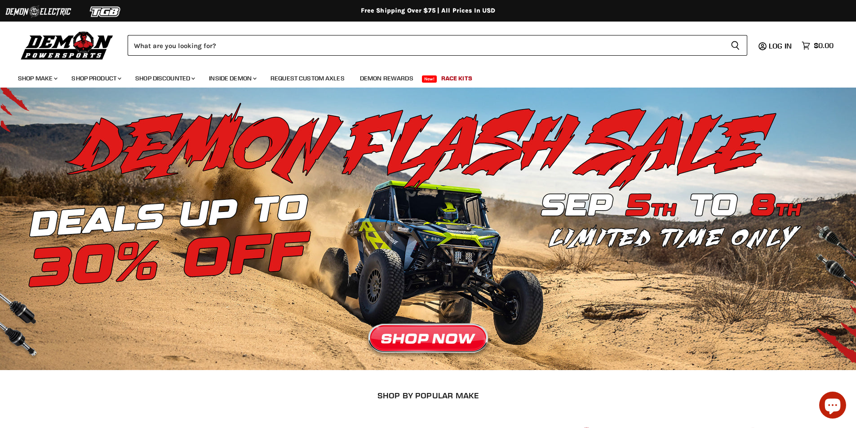 Image resolution: width=856 pixels, height=428 pixels. What do you see at coordinates (106, 12) in the screenshot?
I see `img: TGB Logo 2` at bounding box center [106, 12].